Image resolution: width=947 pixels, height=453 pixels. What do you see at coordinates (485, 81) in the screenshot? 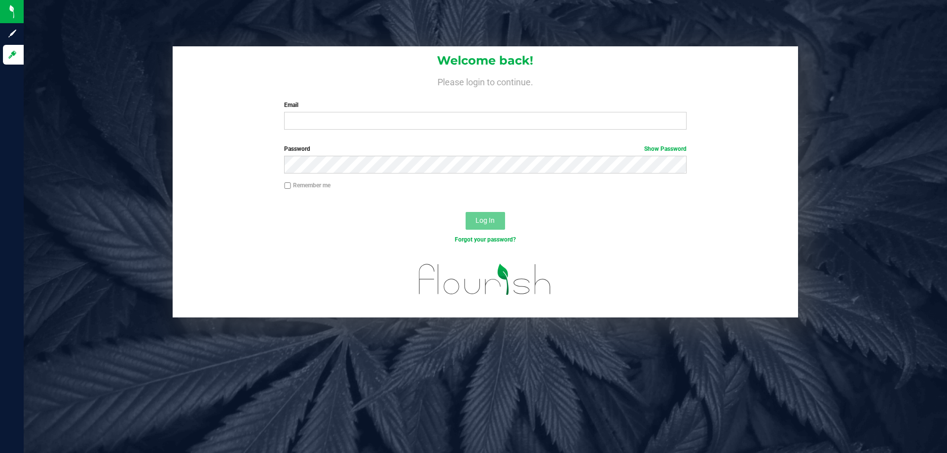
I see `h4: Please login to continue.` at bounding box center [485, 81].